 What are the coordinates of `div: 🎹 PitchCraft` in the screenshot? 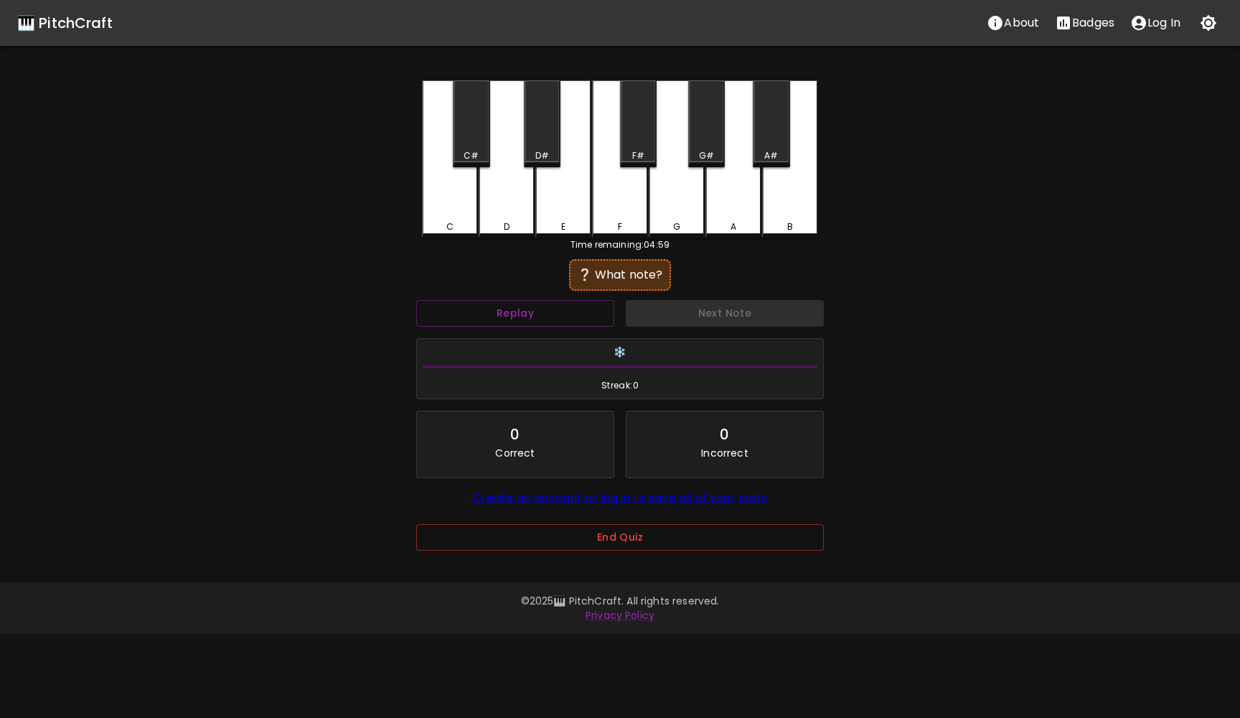 It's located at (65, 23).